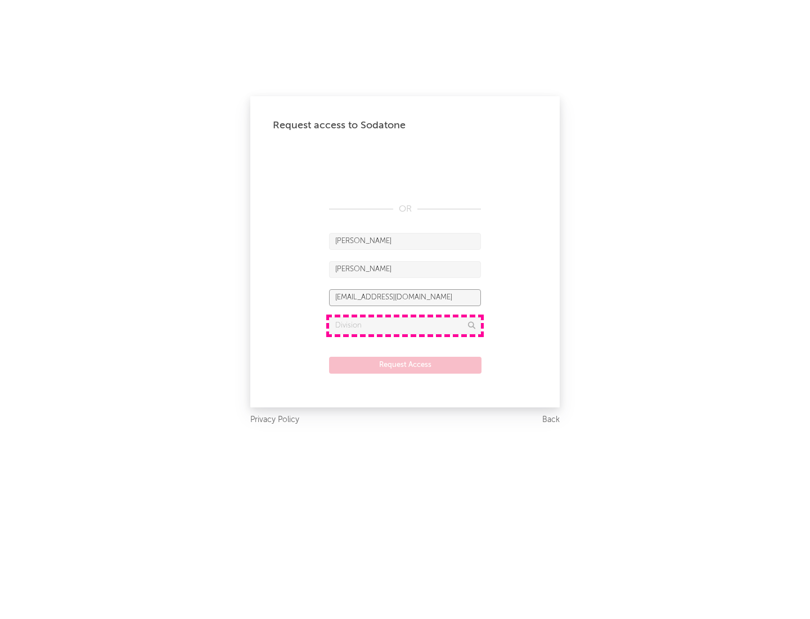 Image resolution: width=810 pixels, height=619 pixels. What do you see at coordinates (275, 420) in the screenshot?
I see `a: Privacy Policy` at bounding box center [275, 420].